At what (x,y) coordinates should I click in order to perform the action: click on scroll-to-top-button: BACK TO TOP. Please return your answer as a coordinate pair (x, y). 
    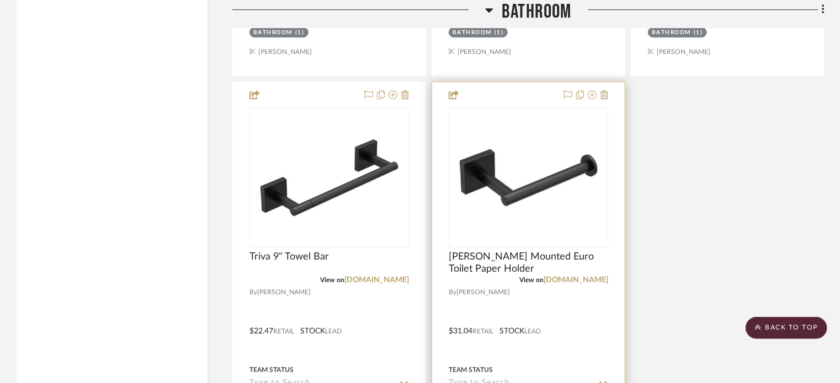
    Looking at the image, I should click on (786, 328).